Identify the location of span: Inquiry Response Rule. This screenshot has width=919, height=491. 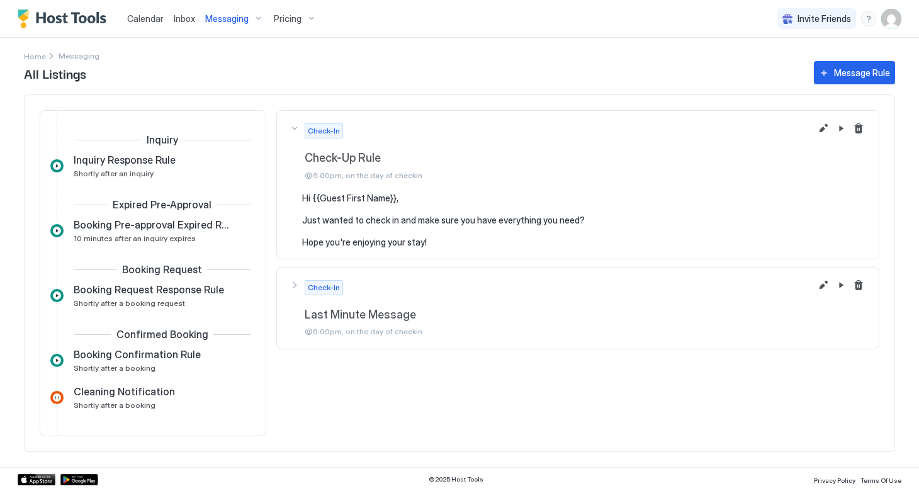
(125, 160).